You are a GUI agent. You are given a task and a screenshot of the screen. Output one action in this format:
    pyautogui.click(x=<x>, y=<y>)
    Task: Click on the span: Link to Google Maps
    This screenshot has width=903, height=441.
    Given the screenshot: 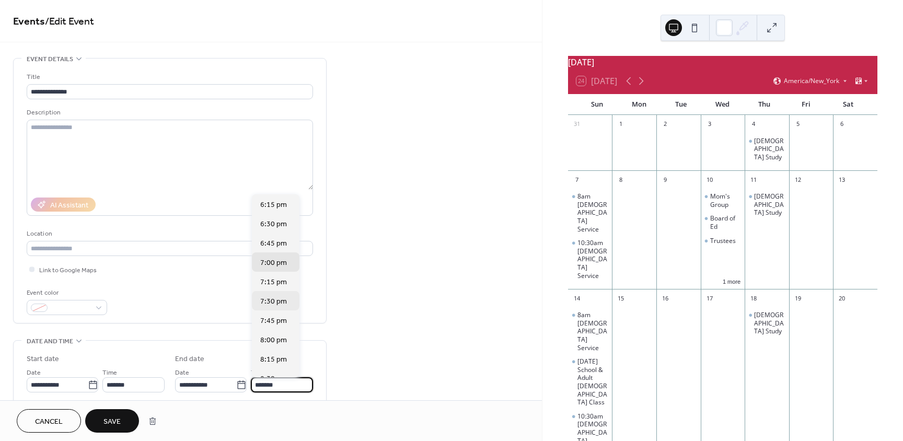 What is the action you would take?
    pyautogui.click(x=68, y=270)
    